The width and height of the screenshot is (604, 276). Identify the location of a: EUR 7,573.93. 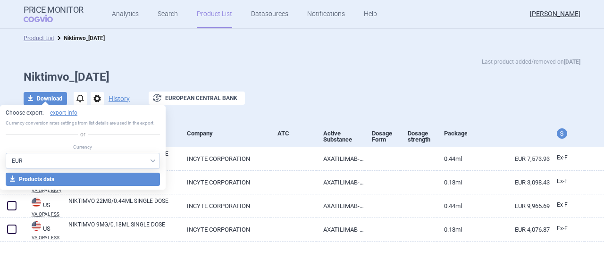
(509, 159).